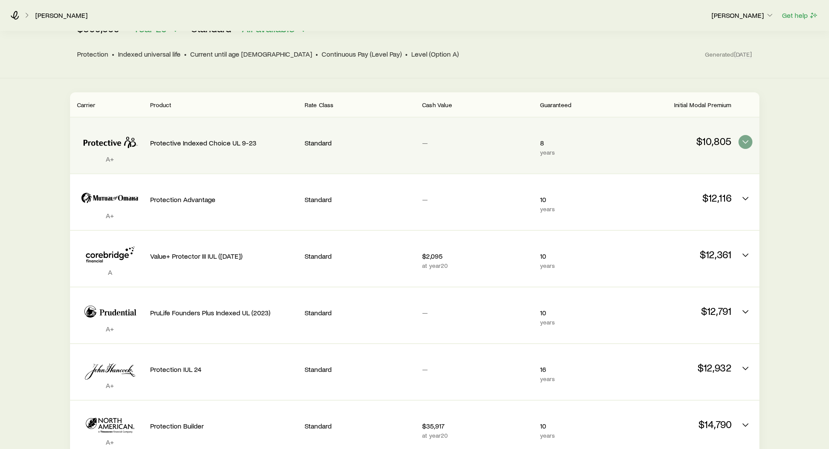  What do you see at coordinates (676, 141) in the screenshot?
I see `p: $10,805` at bounding box center [676, 141].